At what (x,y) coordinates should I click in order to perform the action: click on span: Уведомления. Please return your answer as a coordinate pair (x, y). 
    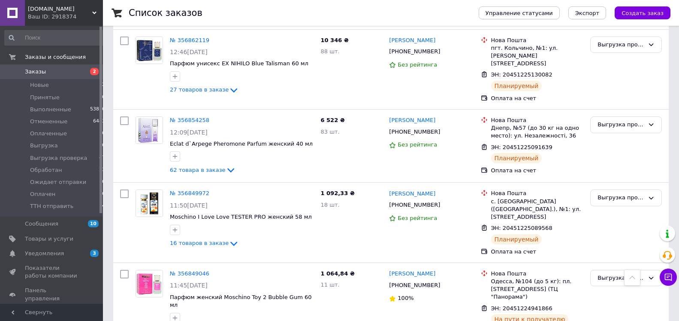
    Looking at the image, I should click on (44, 253).